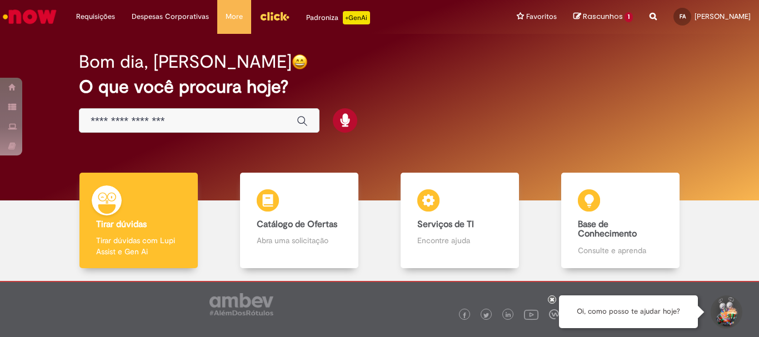 The image size is (759, 337). Describe the element at coordinates (299, 221) in the screenshot. I see `a: Catálogo de Ofertas Abra uma solicitação` at that location.